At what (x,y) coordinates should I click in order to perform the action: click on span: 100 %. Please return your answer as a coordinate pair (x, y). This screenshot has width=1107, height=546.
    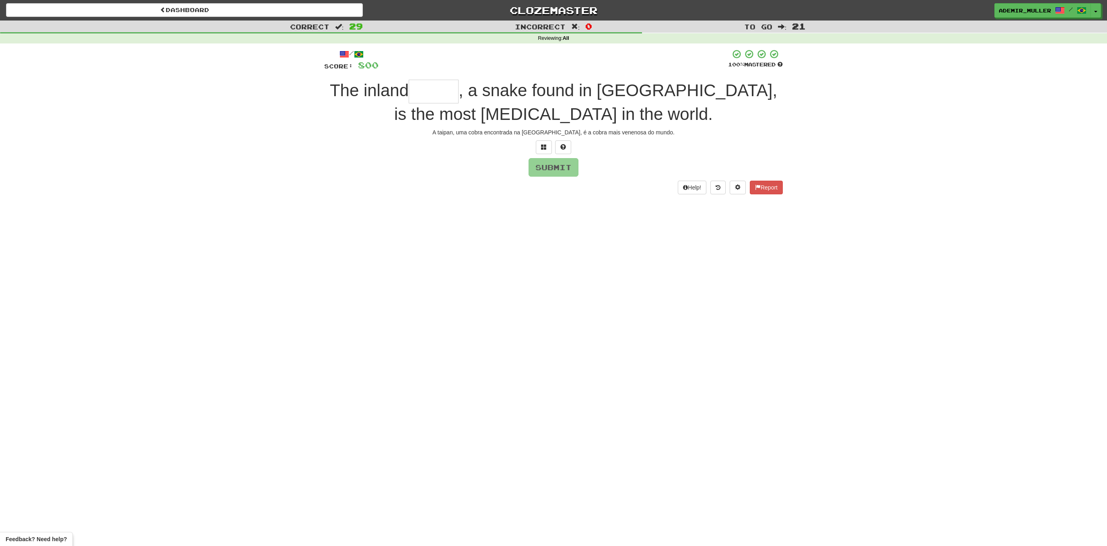
    Looking at the image, I should click on (736, 64).